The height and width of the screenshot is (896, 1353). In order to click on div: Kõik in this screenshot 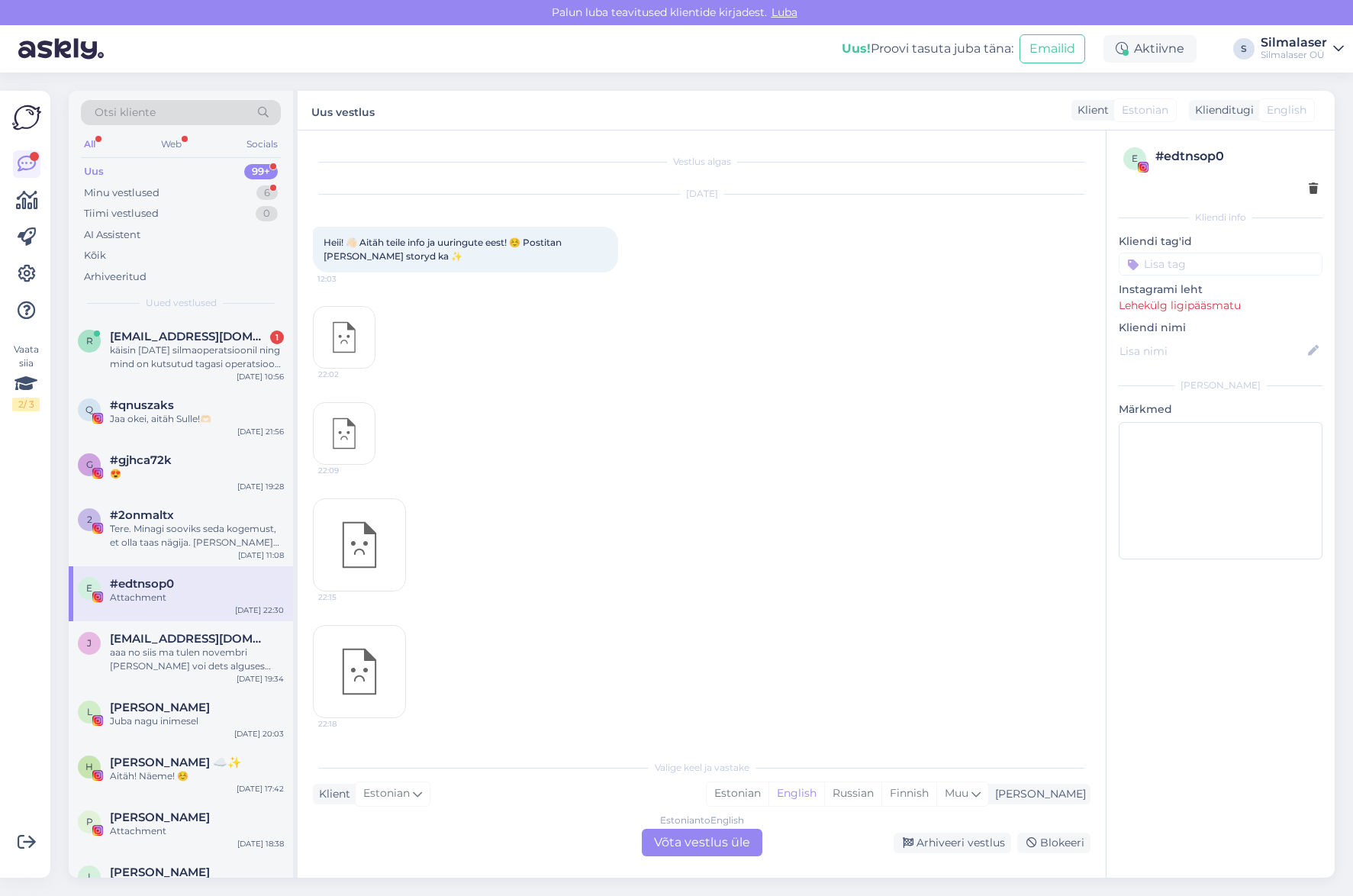, I will do `click(95, 256)`.